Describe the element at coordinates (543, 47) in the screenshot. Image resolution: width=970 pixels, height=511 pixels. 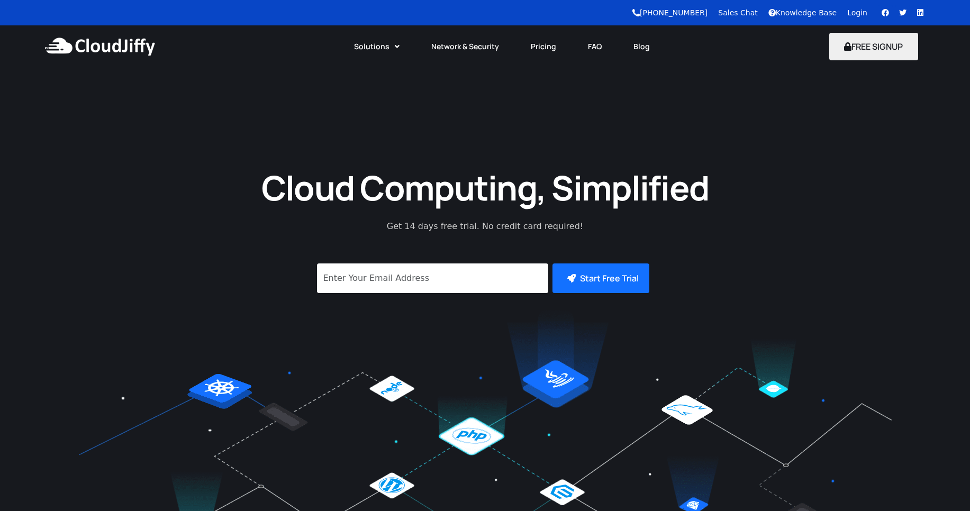
I see `a: Pricing` at that location.